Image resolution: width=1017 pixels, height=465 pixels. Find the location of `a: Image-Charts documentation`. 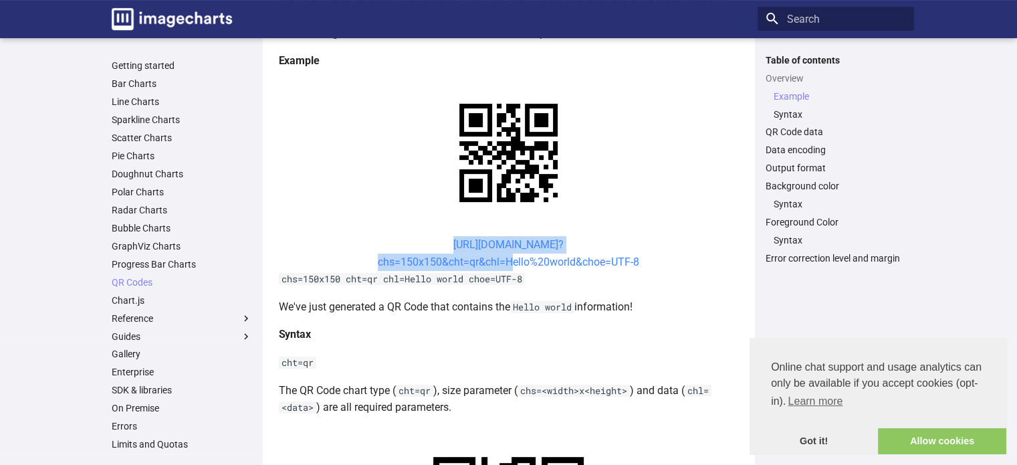

a: Image-Charts documentation is located at coordinates (172, 19).